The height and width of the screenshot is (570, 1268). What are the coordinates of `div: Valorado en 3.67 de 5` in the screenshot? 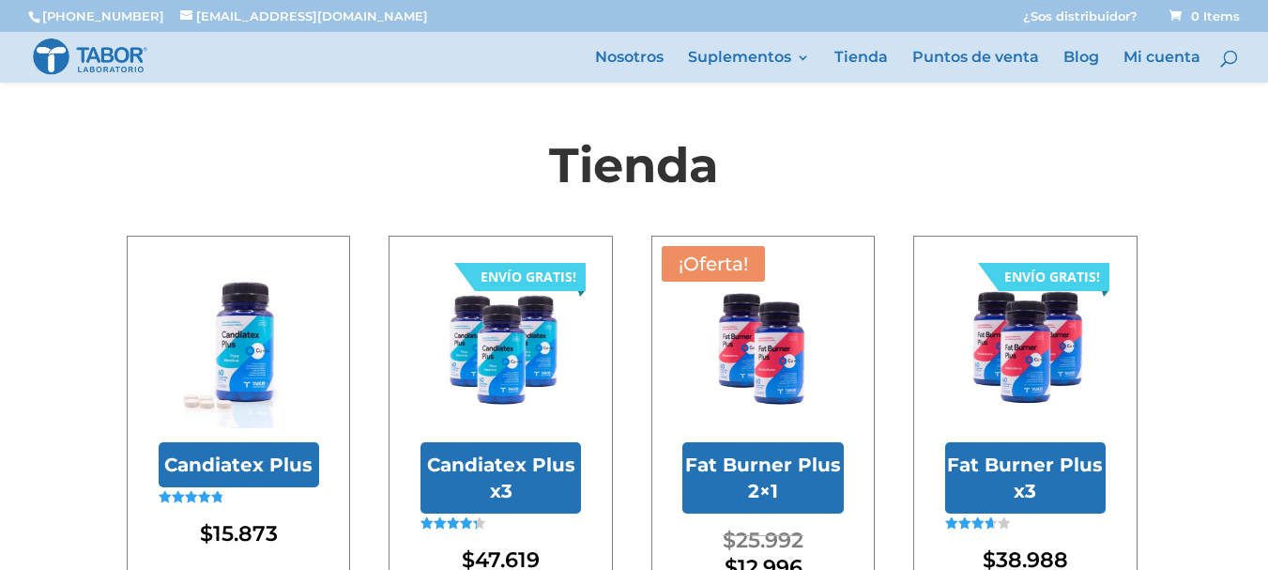 It's located at (977, 523).